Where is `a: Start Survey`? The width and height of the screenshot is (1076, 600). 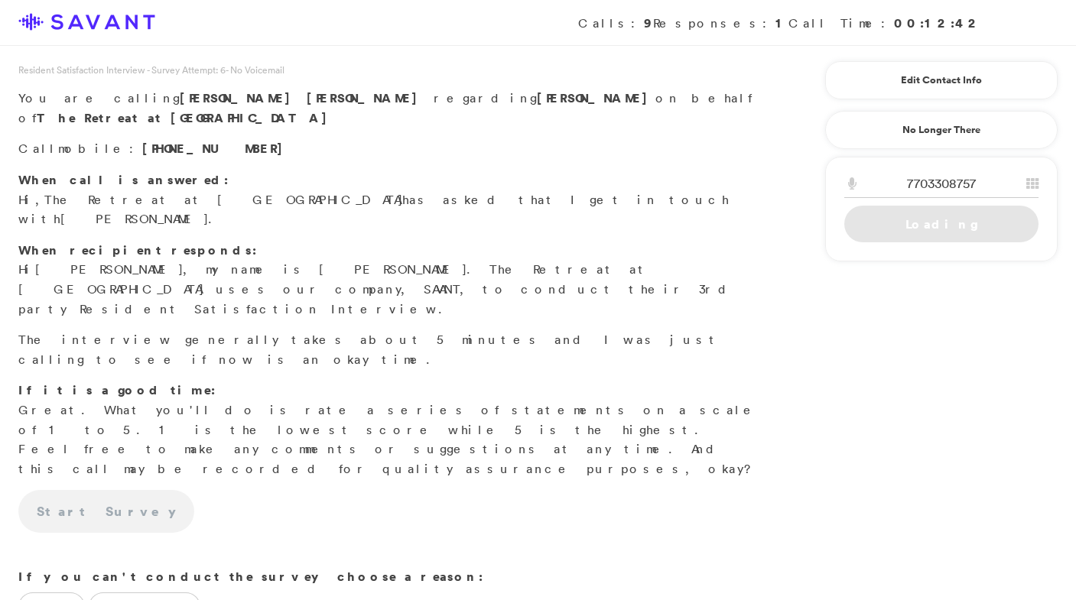 a: Start Survey is located at coordinates (106, 511).